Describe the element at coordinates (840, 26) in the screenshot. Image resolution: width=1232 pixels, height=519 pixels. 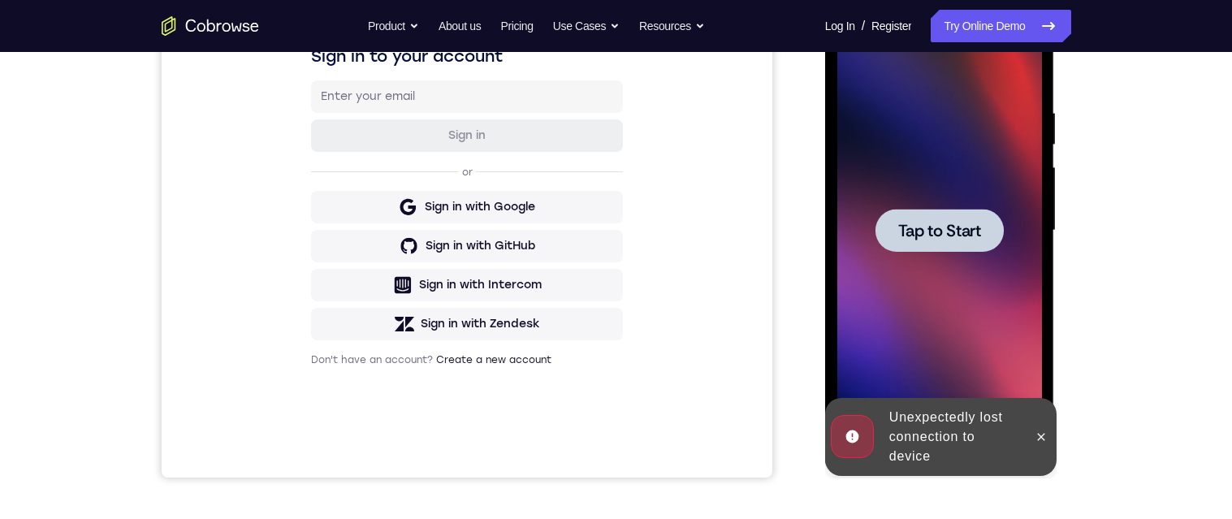
I see `a: Log In` at that location.